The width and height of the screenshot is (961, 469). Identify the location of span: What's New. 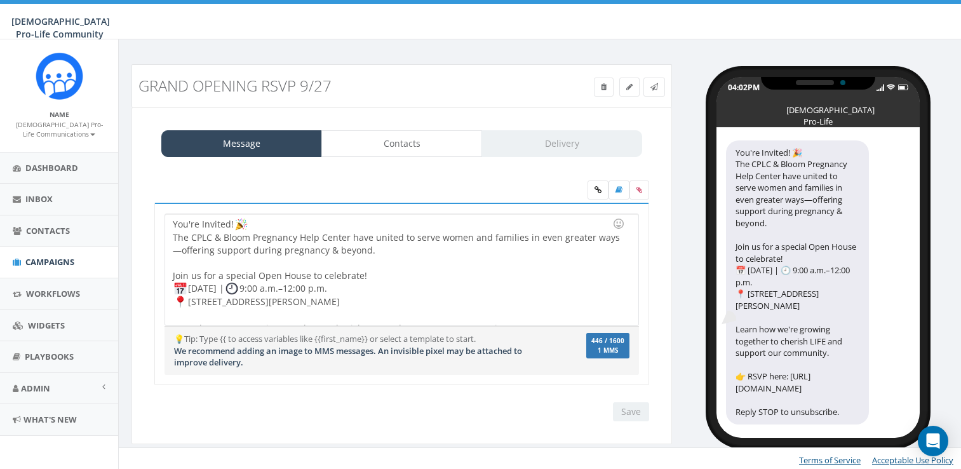
(50, 419).